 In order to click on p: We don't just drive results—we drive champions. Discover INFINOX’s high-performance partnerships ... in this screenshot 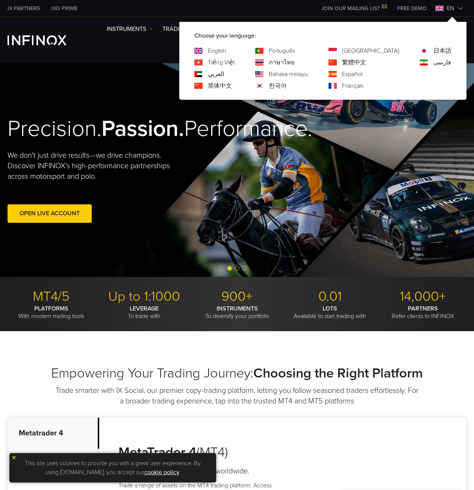, I will do `click(90, 166)`.